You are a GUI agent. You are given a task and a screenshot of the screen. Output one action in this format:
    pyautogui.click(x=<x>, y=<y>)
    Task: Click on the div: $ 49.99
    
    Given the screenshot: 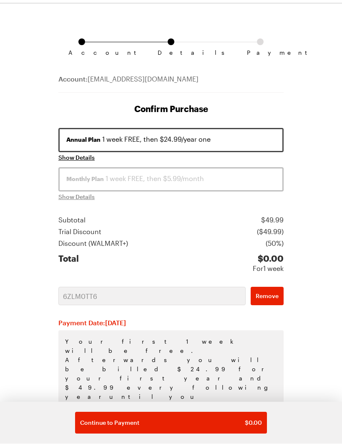 What is the action you would take?
    pyautogui.click(x=273, y=220)
    